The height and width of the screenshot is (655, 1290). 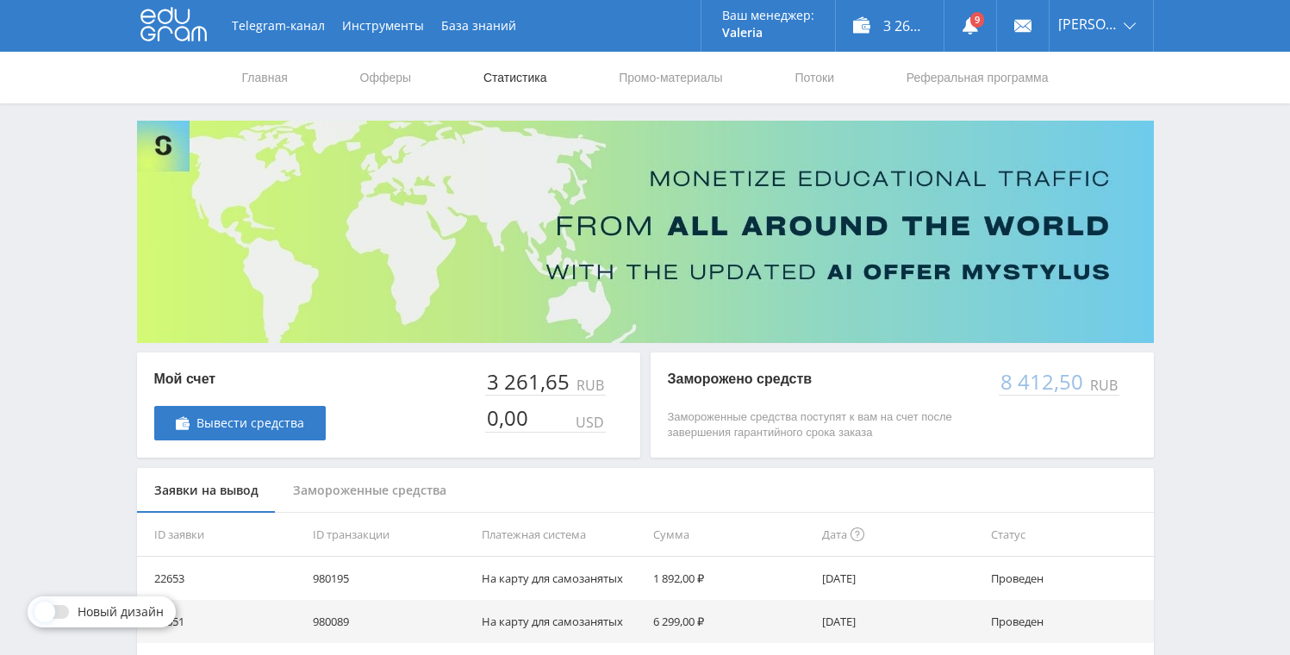 What do you see at coordinates (824, 379) in the screenshot?
I see `p: Заморожено средств` at bounding box center [824, 379].